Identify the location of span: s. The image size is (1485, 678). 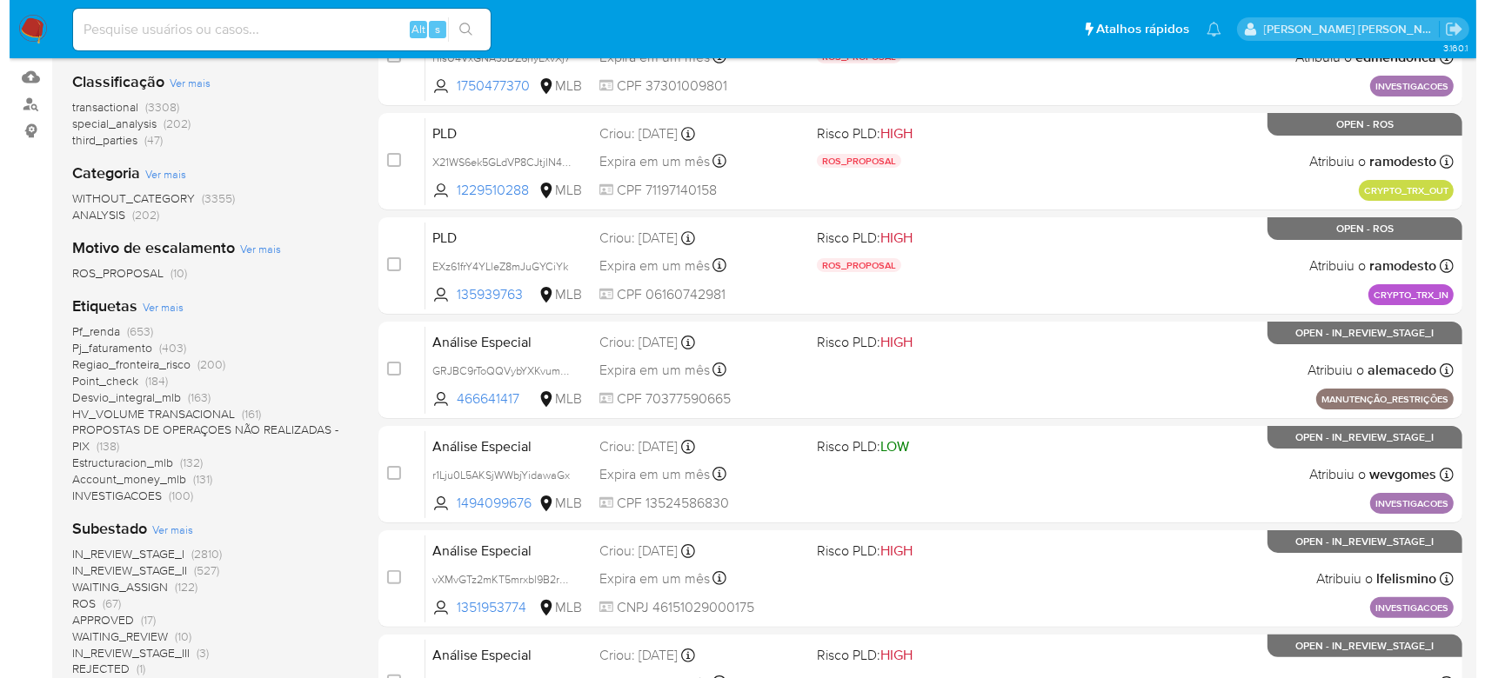
(428, 29).